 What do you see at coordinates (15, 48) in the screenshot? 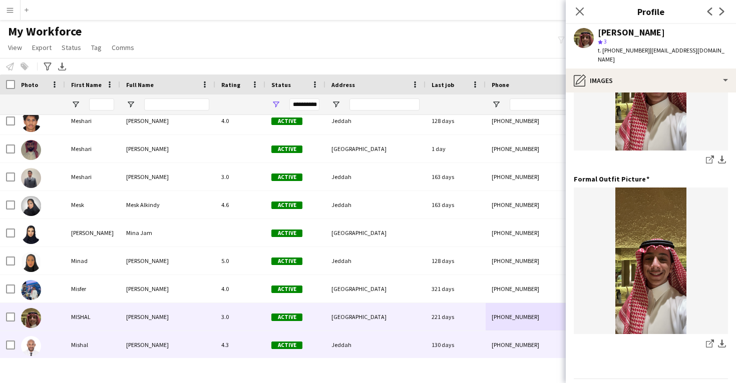
I see `span: View` at bounding box center [15, 48].